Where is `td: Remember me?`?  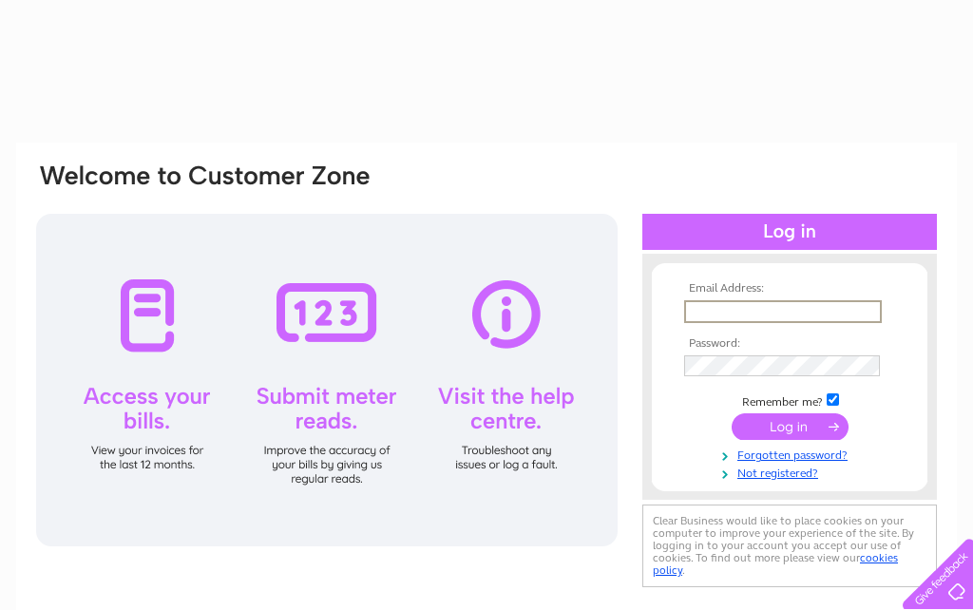
td: Remember me? is located at coordinates (790, 400).